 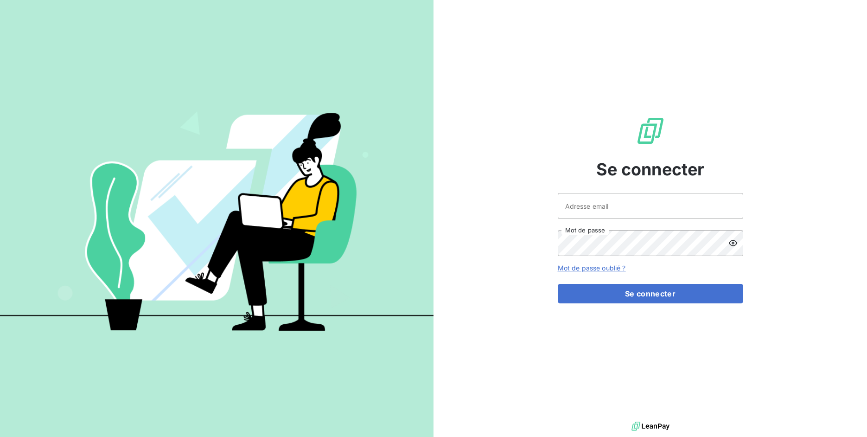 I want to click on input: placeholder, so click(x=651, y=206).